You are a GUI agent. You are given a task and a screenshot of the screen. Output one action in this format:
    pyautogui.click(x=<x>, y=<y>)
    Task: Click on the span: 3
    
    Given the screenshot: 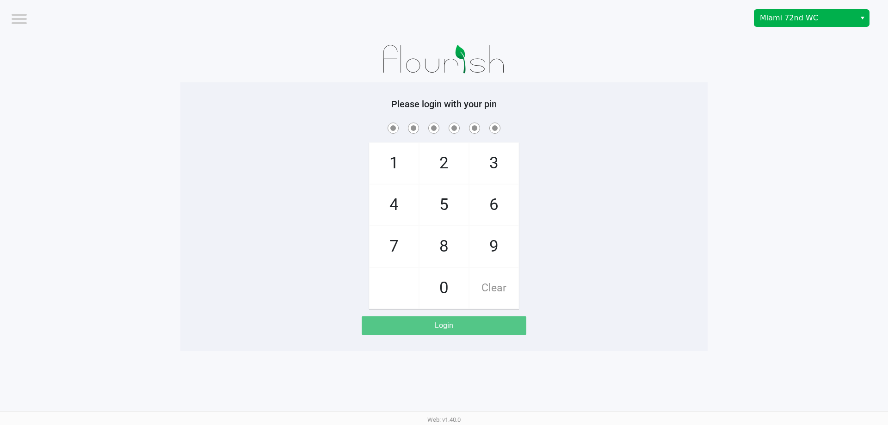 What is the action you would take?
    pyautogui.click(x=494, y=163)
    